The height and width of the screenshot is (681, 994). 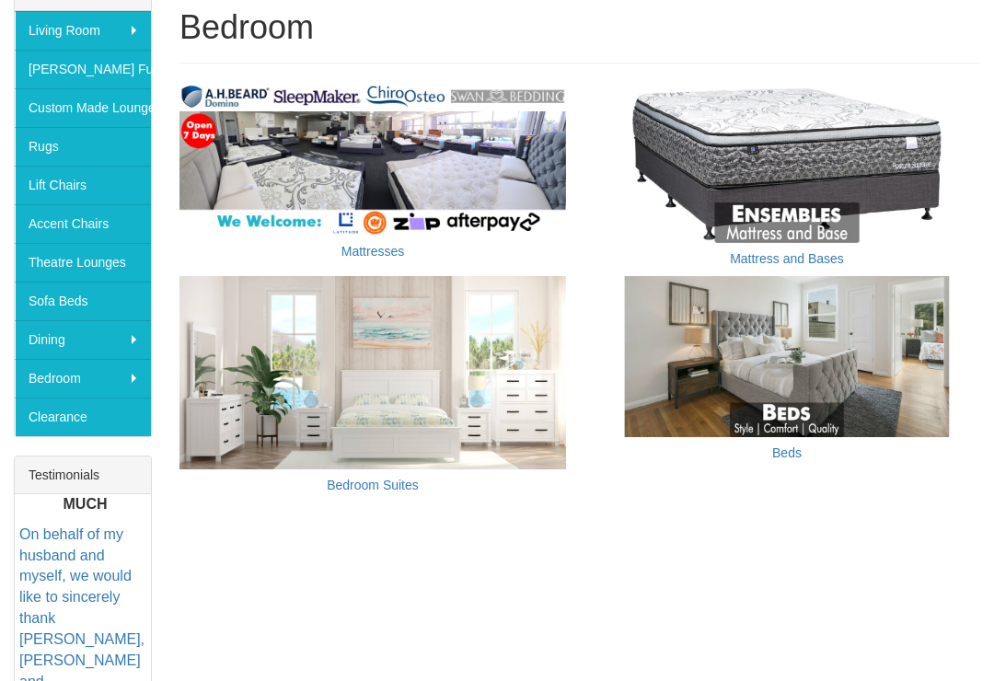 I want to click on a: Dining, so click(x=83, y=340).